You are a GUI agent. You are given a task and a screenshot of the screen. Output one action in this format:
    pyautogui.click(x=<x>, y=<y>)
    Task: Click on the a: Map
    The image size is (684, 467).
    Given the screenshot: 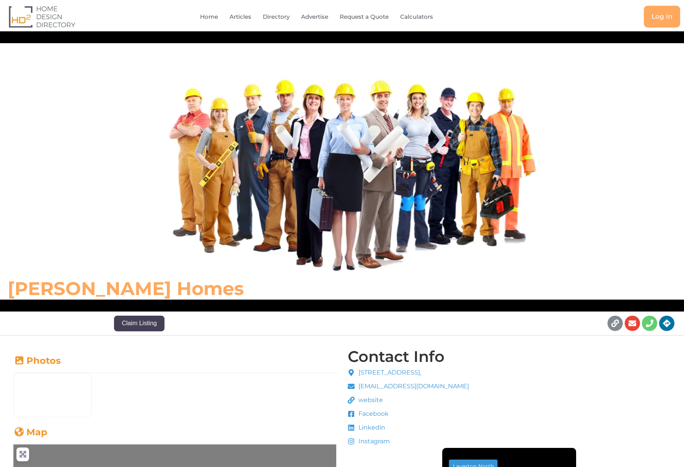 What is the action you would take?
    pyautogui.click(x=30, y=432)
    